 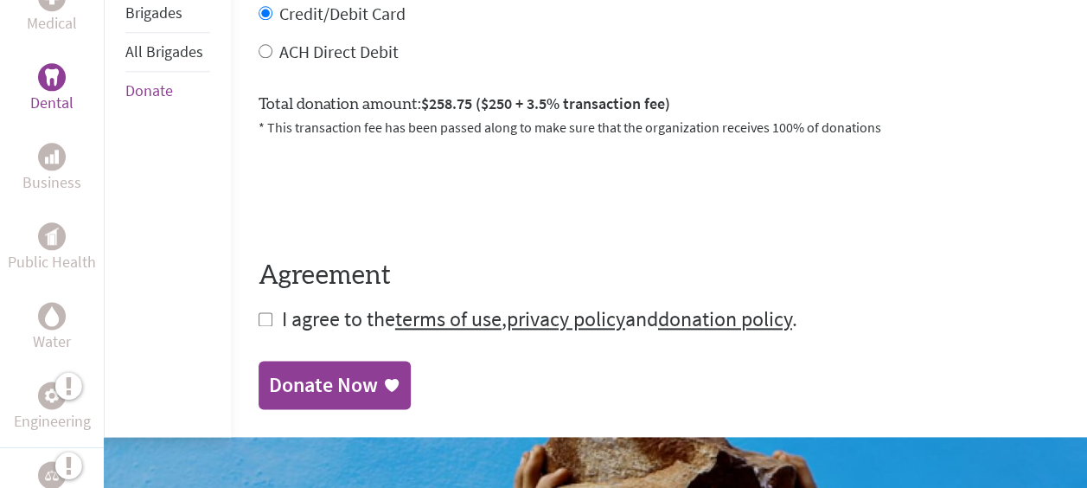 What do you see at coordinates (52, 157) in the screenshot?
I see `img: Business` at bounding box center [52, 157].